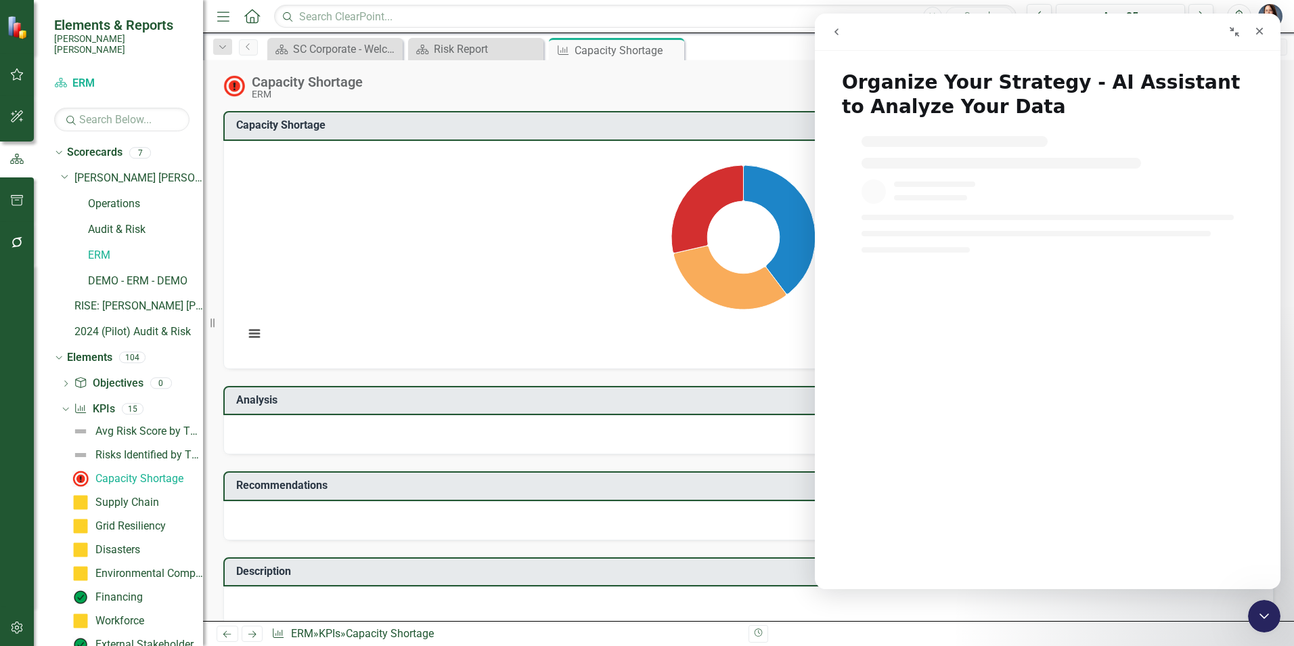 Image resolution: width=1294 pixels, height=646 pixels. I want to click on a: Workforce, so click(106, 621).